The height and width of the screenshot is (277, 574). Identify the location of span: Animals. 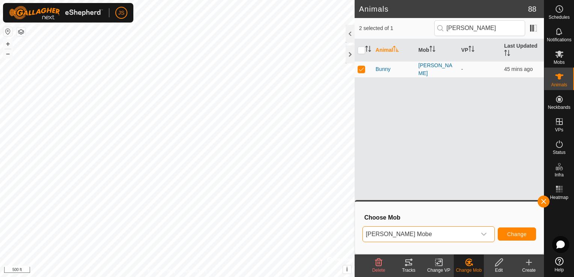
(559, 85).